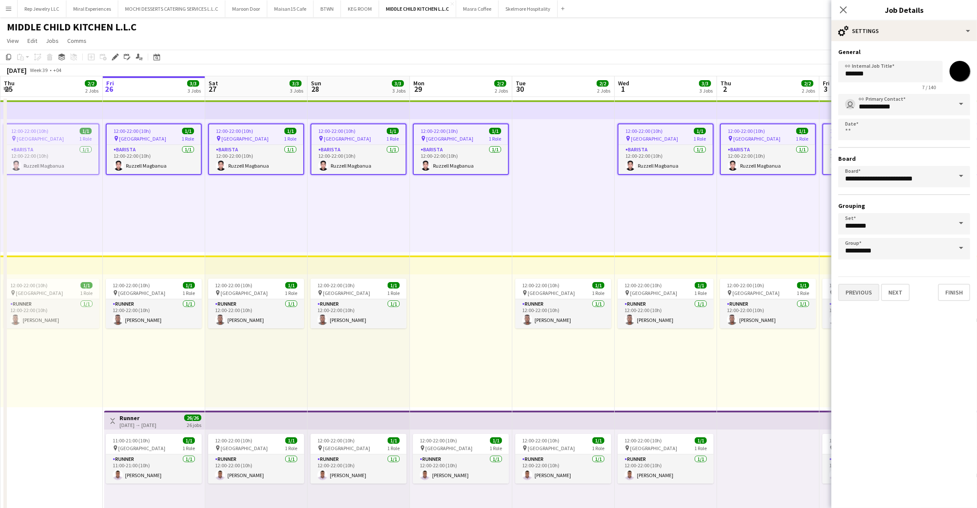 The image size is (977, 508). Describe the element at coordinates (904, 52) in the screenshot. I see `h3: General` at that location.